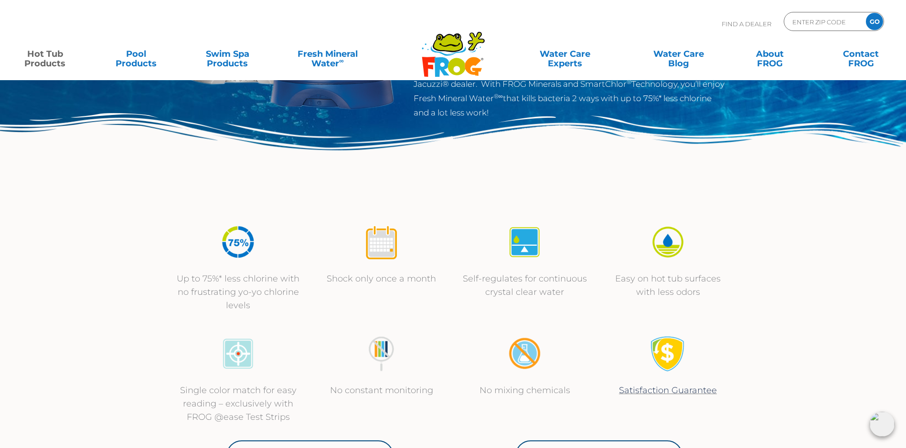 This screenshot has width=906, height=448. Describe the element at coordinates (525, 286) in the screenshot. I see `p: Self-regulates for continuous crystal clear water` at that location.